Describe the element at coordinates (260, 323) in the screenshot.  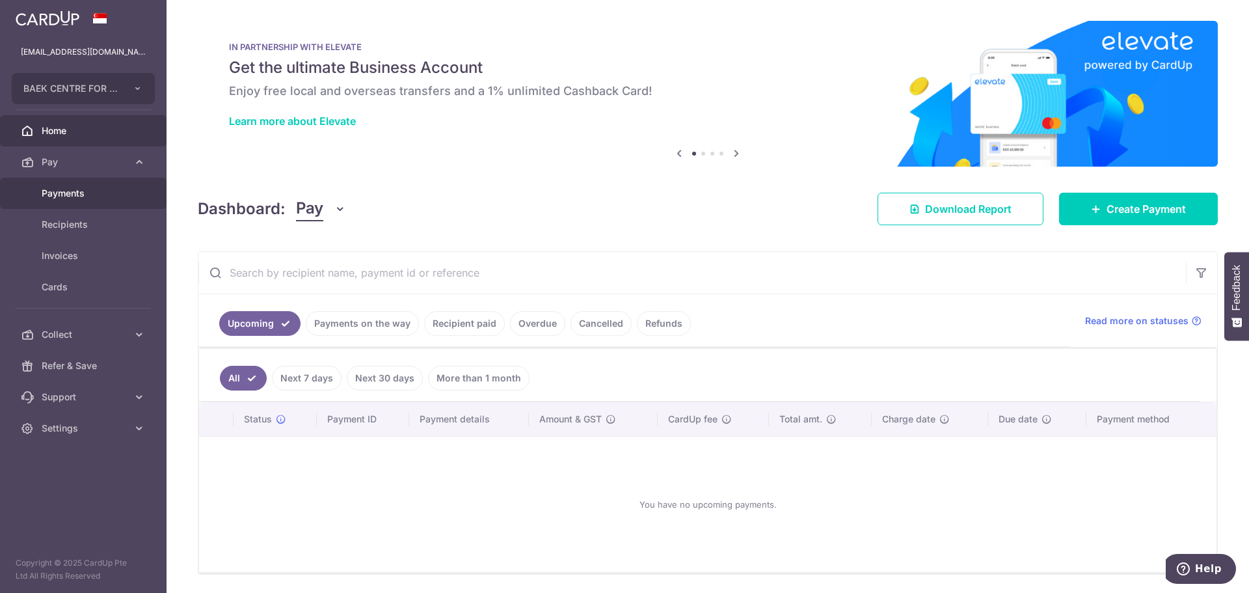
I see `a: Upcoming` at that location.